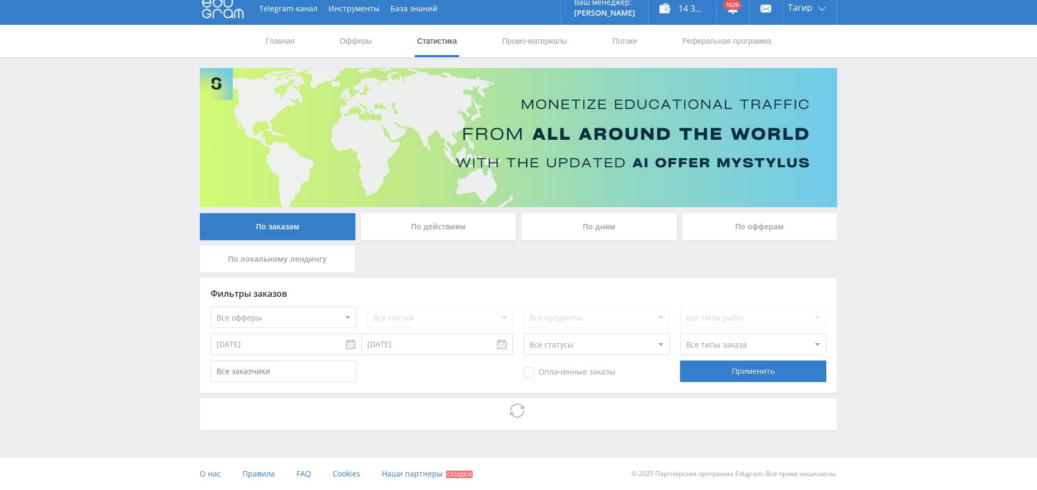  I want to click on div: По заказам, so click(278, 227).